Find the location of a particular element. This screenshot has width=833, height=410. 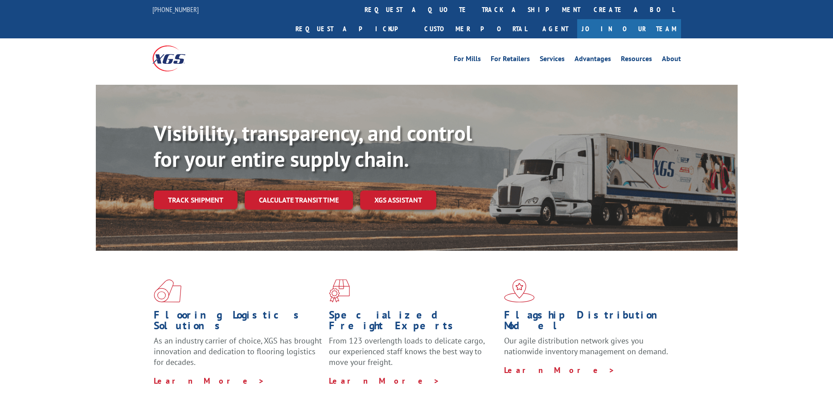

p: From 123 overlength loads to delicate cargo, our experienced staff knows the best way to move you... is located at coordinates (413, 355).